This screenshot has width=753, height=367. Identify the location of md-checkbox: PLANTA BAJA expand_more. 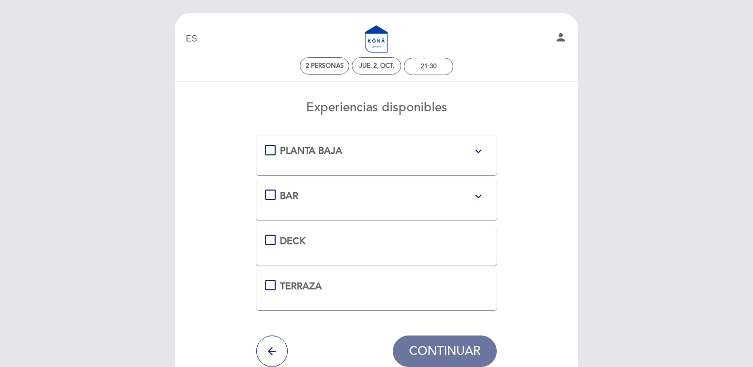
(376, 151).